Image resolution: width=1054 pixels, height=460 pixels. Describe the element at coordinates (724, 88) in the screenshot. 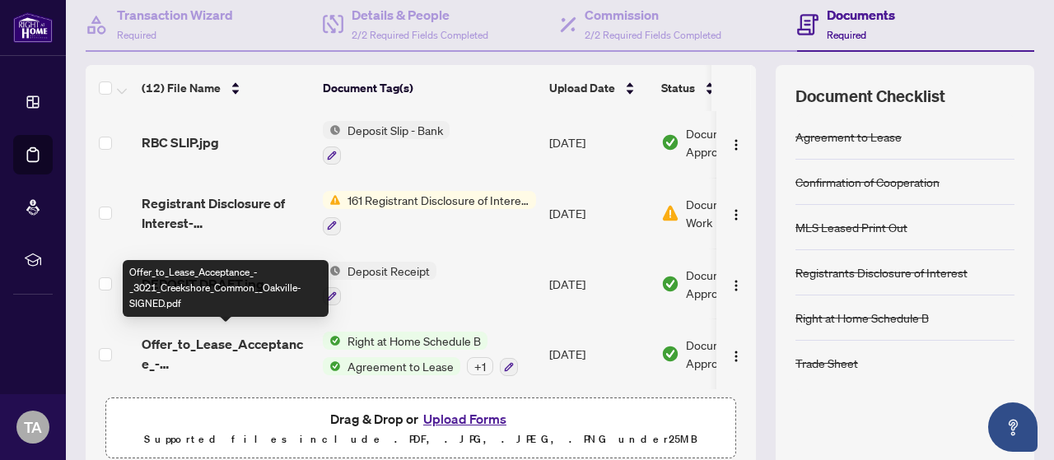

I see `th: Status` at that location.